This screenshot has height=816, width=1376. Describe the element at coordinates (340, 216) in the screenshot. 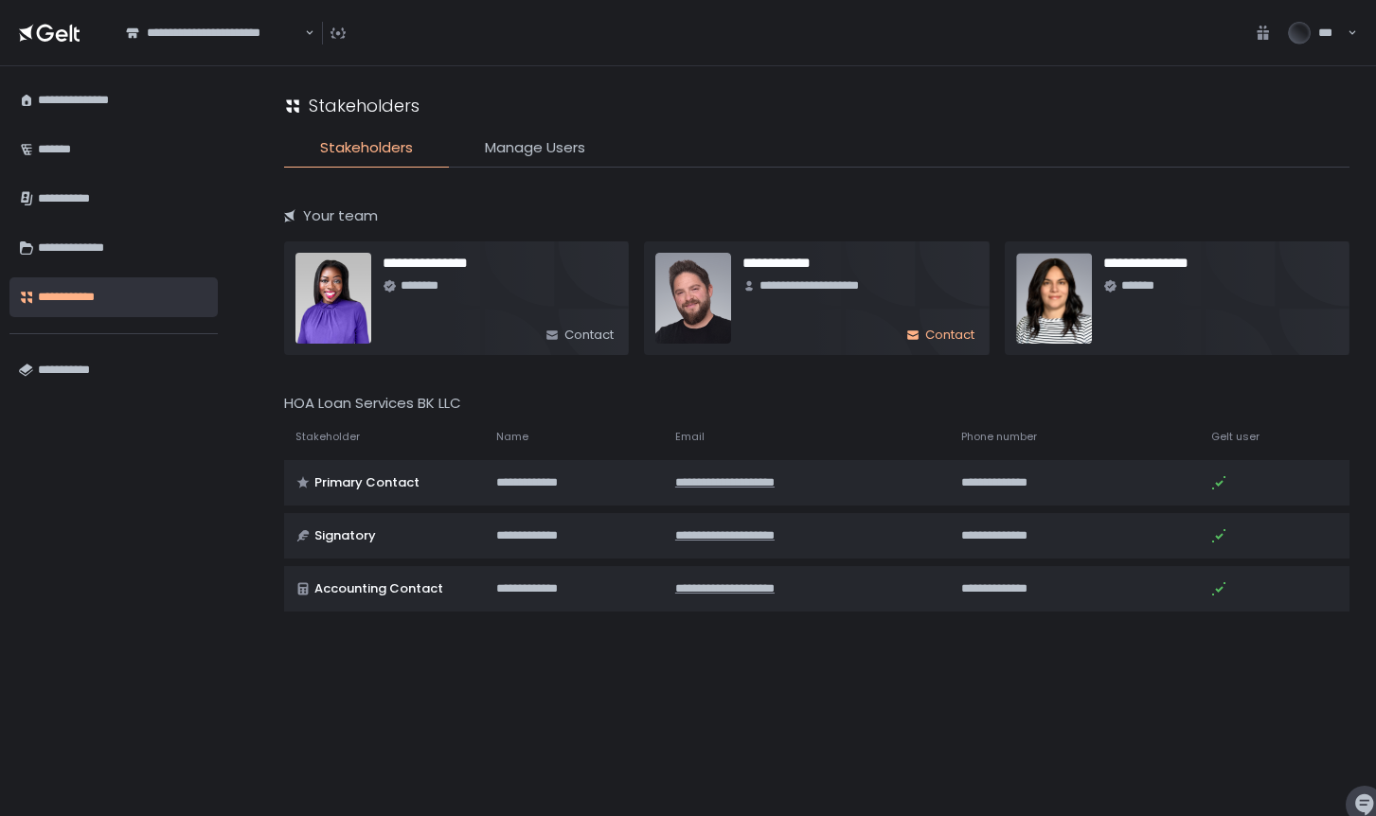

I see `span: Your team` at that location.